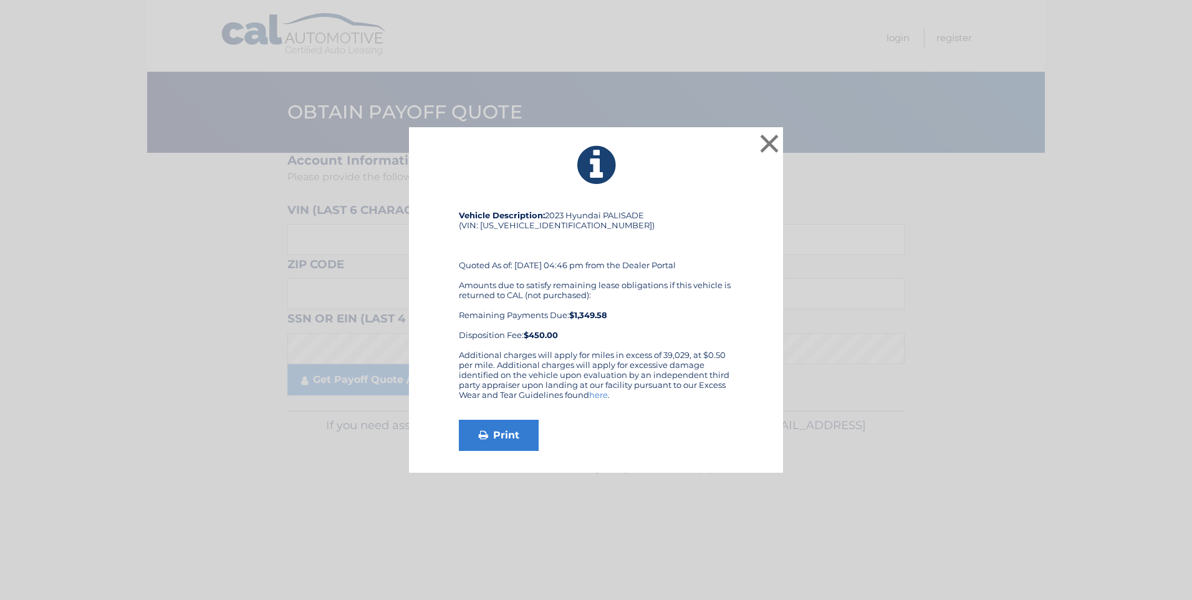 The image size is (1192, 600). I want to click on strong: Vehicle Description:, so click(502, 215).